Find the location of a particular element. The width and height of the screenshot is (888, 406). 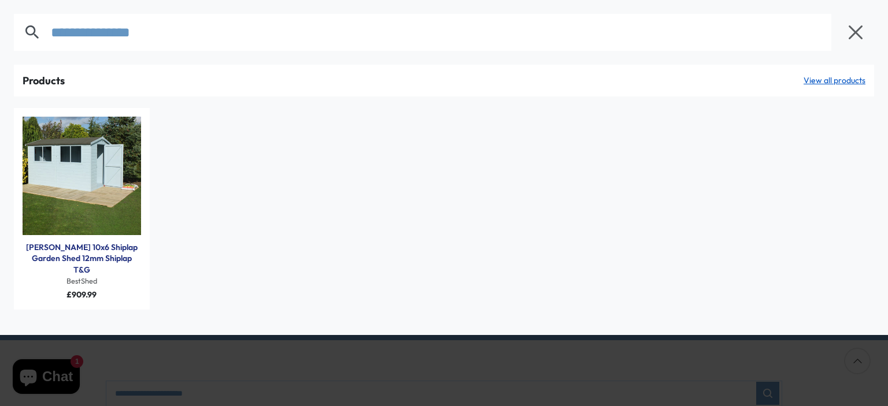

div: Lewis 10x6 Shiplap Garden Shed 12mm Shiplap T&G is located at coordinates (81, 259).